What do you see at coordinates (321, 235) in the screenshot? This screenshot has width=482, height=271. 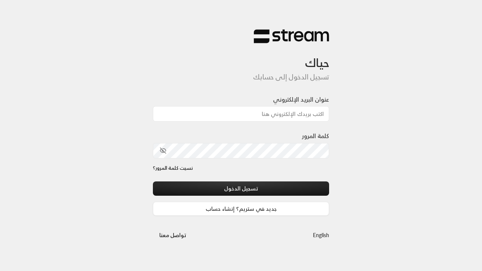 I see `a: English` at bounding box center [321, 235].